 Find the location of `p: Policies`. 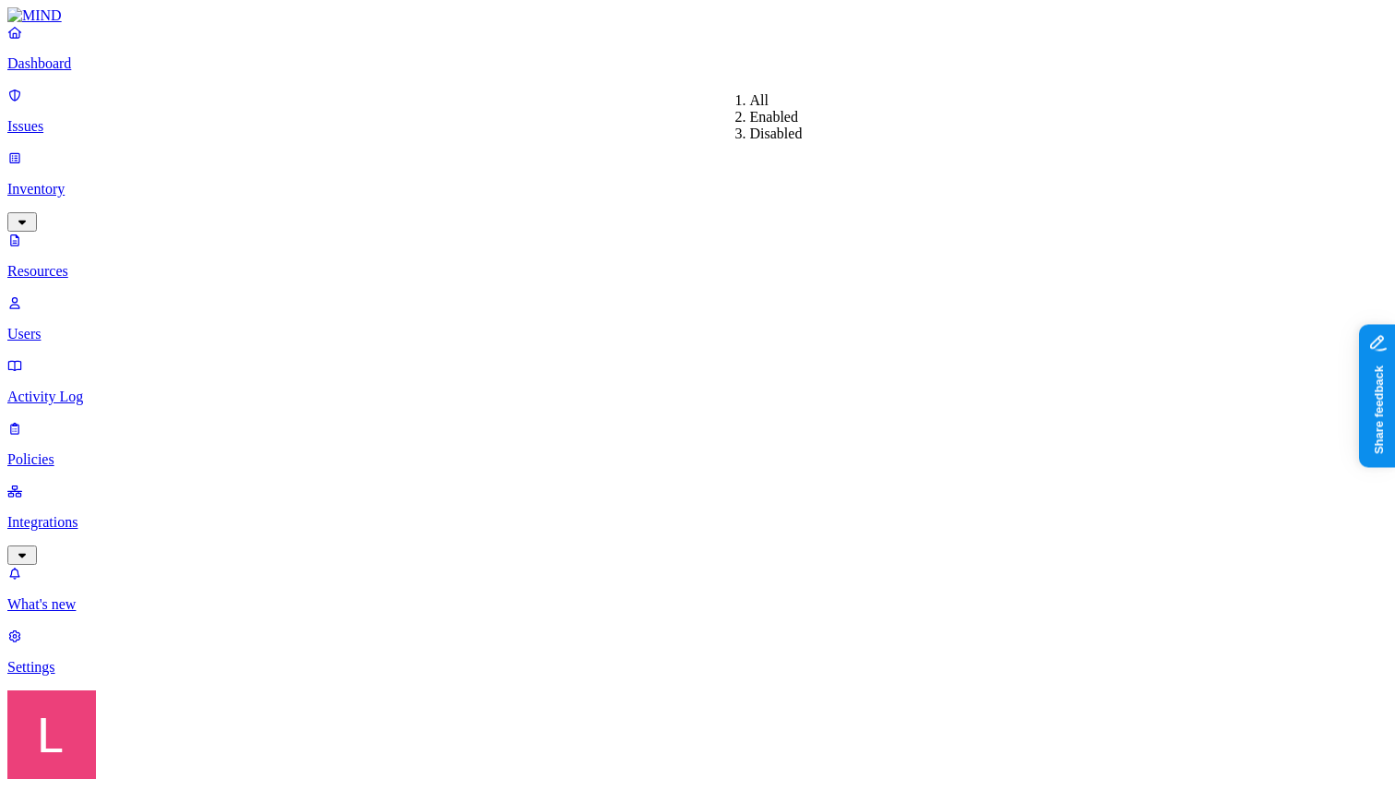

p: Policies is located at coordinates (698, 460).